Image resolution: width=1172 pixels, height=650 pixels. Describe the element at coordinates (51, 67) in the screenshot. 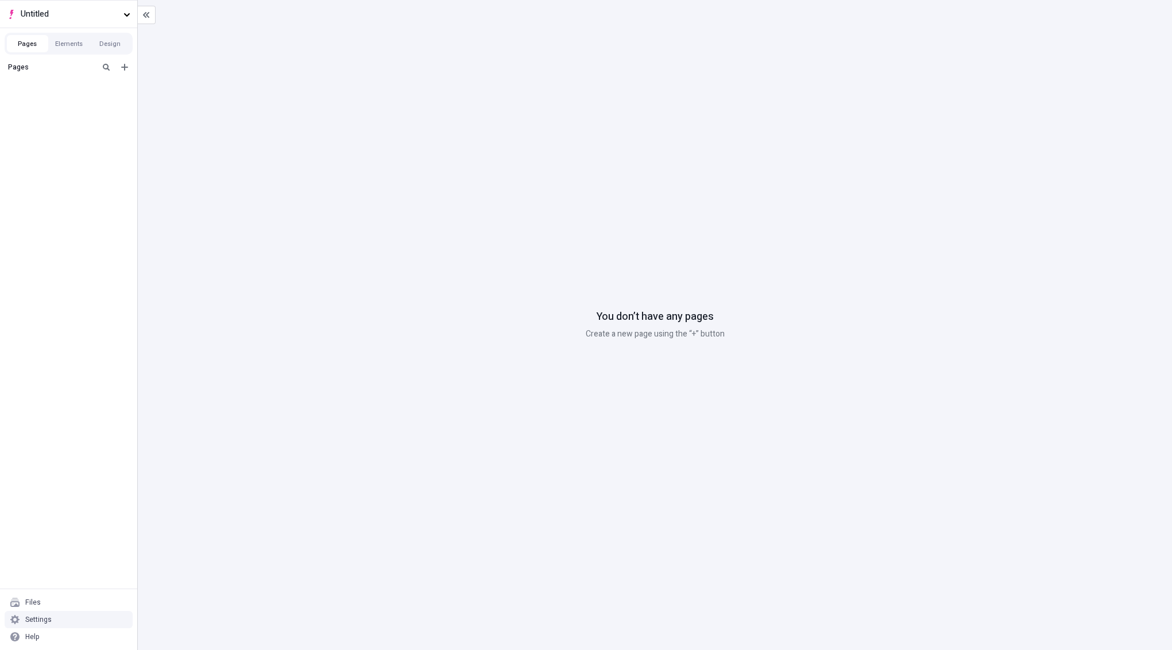

I see `div: Pages` at that location.